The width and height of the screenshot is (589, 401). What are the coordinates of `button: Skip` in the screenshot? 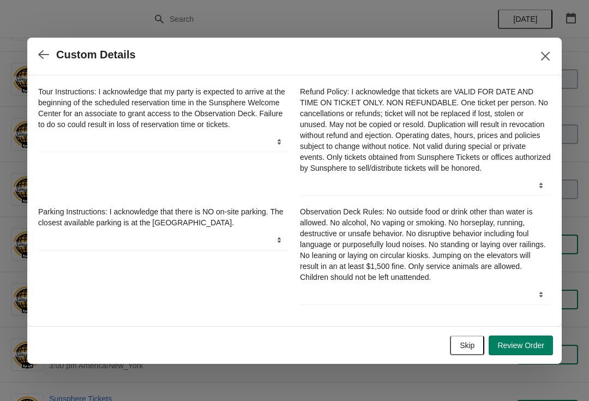 It's located at (467, 345).